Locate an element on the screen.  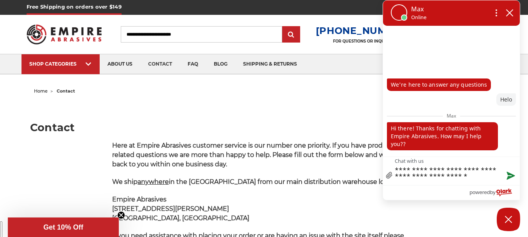
a: shipping & returns is located at coordinates (270, 64).